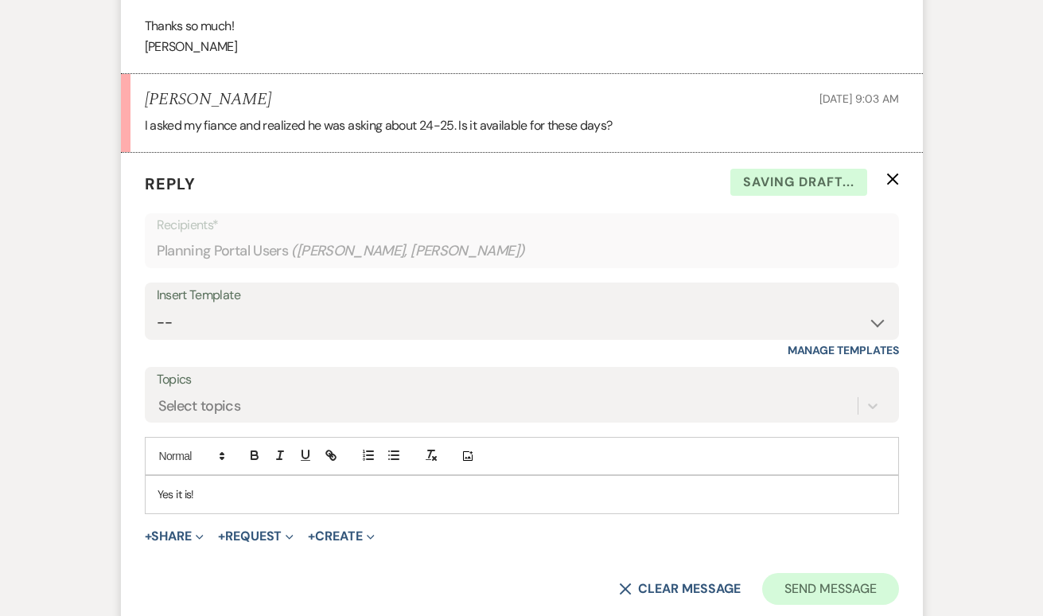 The height and width of the screenshot is (616, 1043). I want to click on button: Share, so click(174, 536).